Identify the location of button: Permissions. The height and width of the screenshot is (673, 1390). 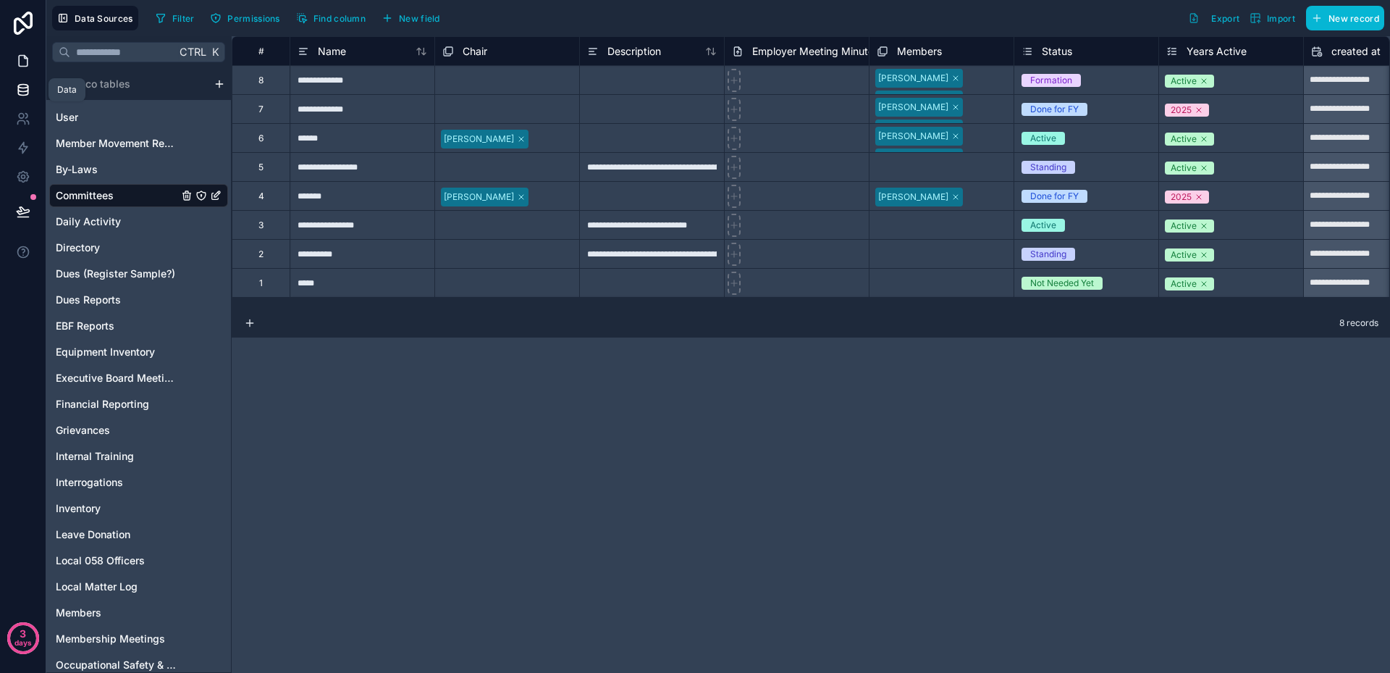
(245, 18).